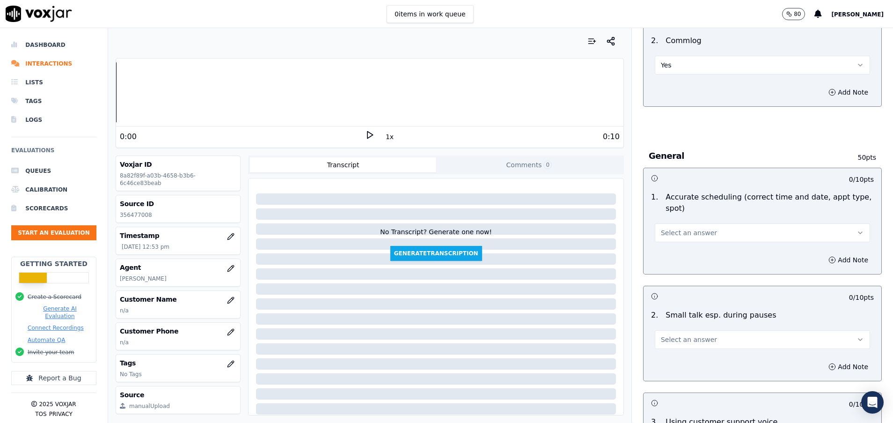 The height and width of the screenshot is (423, 893). I want to click on h3: Source ID, so click(178, 204).